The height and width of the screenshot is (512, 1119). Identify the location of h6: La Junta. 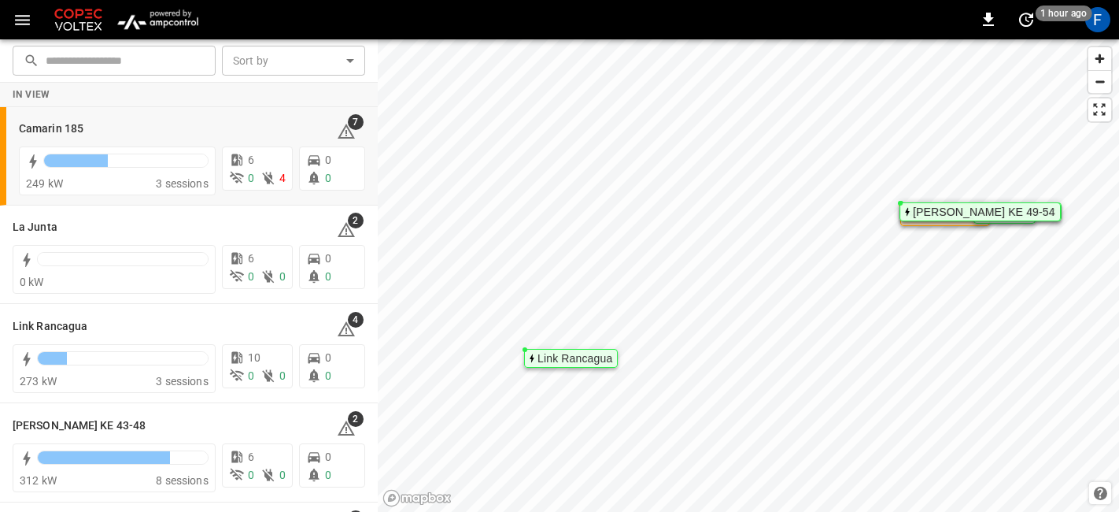
(35, 227).